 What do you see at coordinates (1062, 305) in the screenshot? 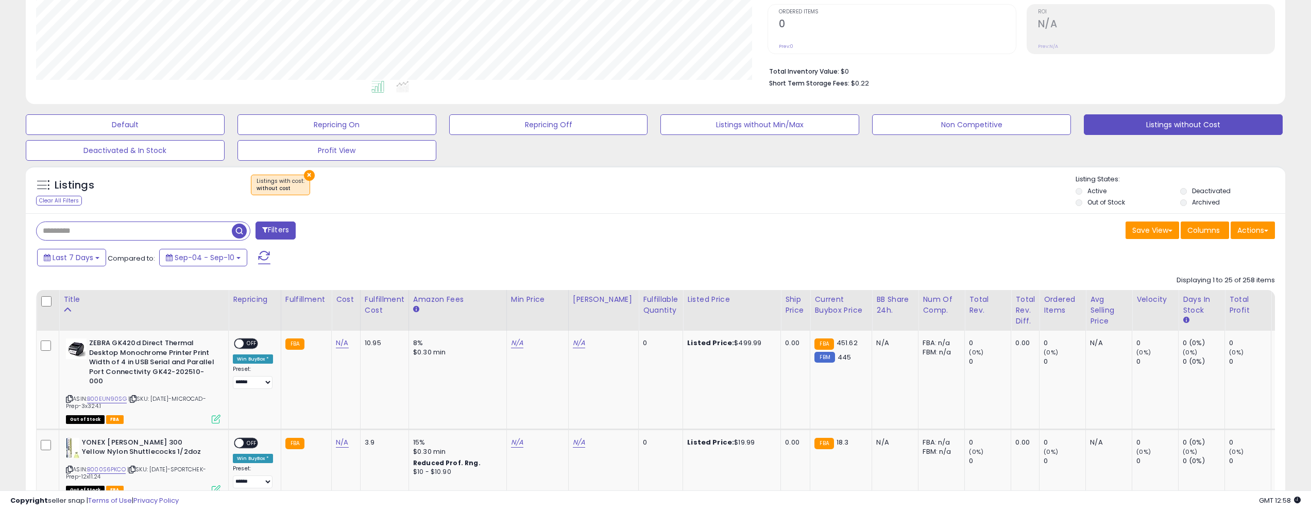
I see `div: Ordered Items` at bounding box center [1062, 305].